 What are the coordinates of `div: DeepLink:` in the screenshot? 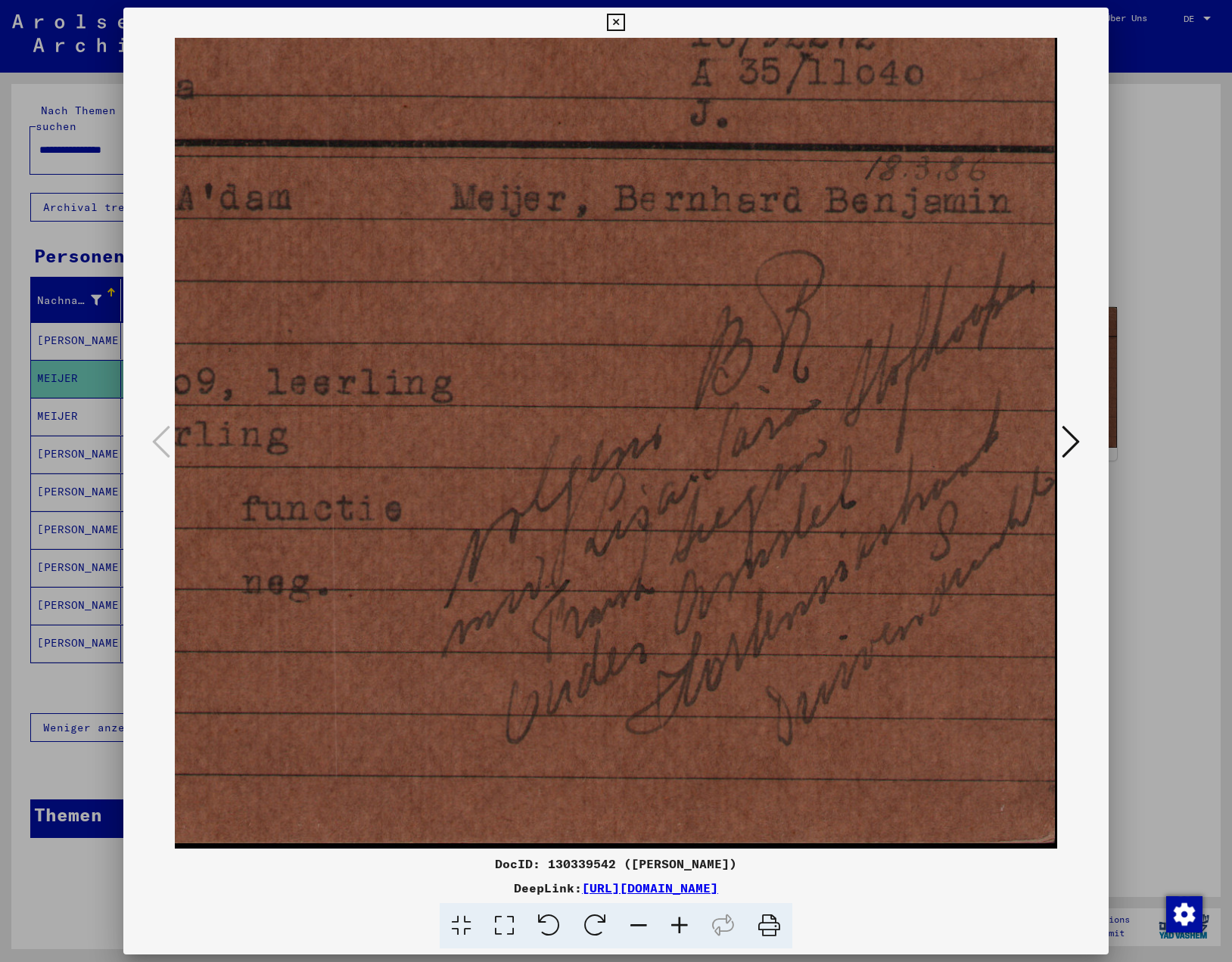 It's located at (616, 888).